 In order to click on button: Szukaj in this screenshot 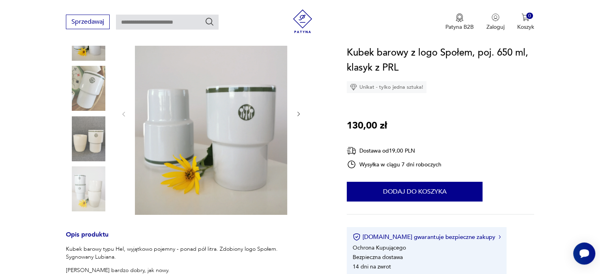, I will do `click(209, 22)`.